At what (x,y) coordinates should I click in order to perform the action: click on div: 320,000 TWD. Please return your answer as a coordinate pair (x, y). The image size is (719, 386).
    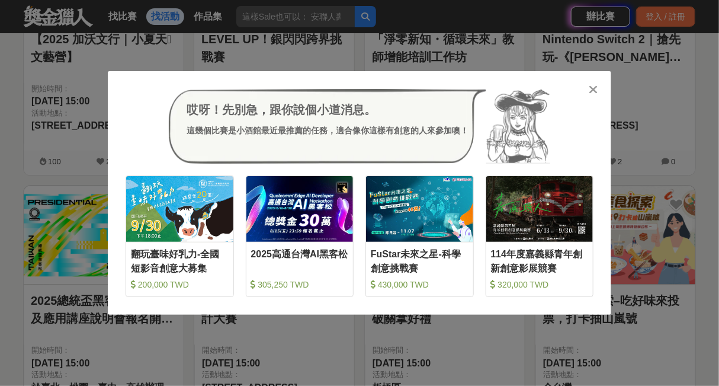
    Looking at the image, I should click on (540, 284).